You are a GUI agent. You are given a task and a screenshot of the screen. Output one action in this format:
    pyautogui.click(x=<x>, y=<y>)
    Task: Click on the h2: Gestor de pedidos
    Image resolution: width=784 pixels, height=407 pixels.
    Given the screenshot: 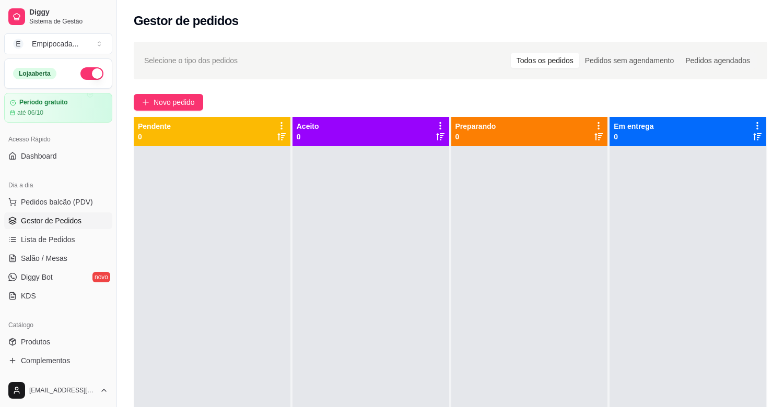 What is the action you would take?
    pyautogui.click(x=186, y=21)
    